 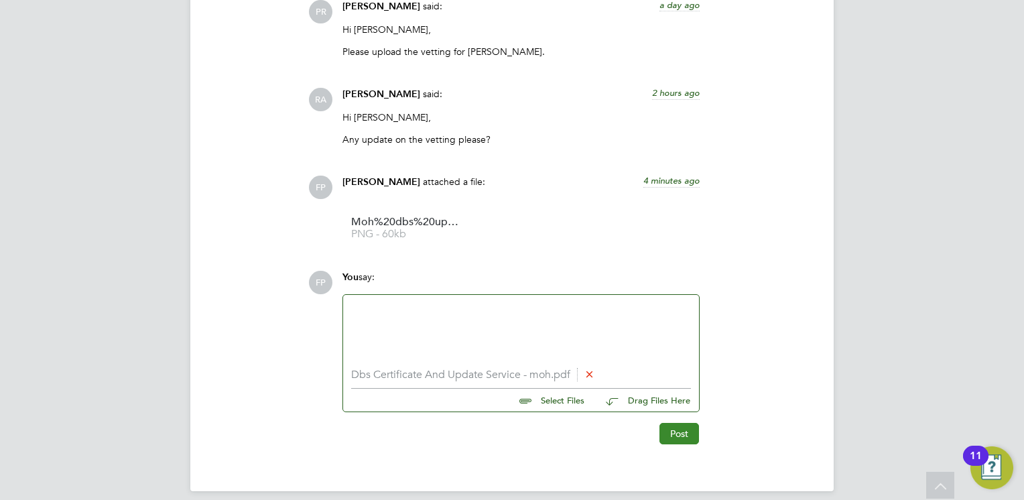 I want to click on button: Post, so click(x=679, y=434).